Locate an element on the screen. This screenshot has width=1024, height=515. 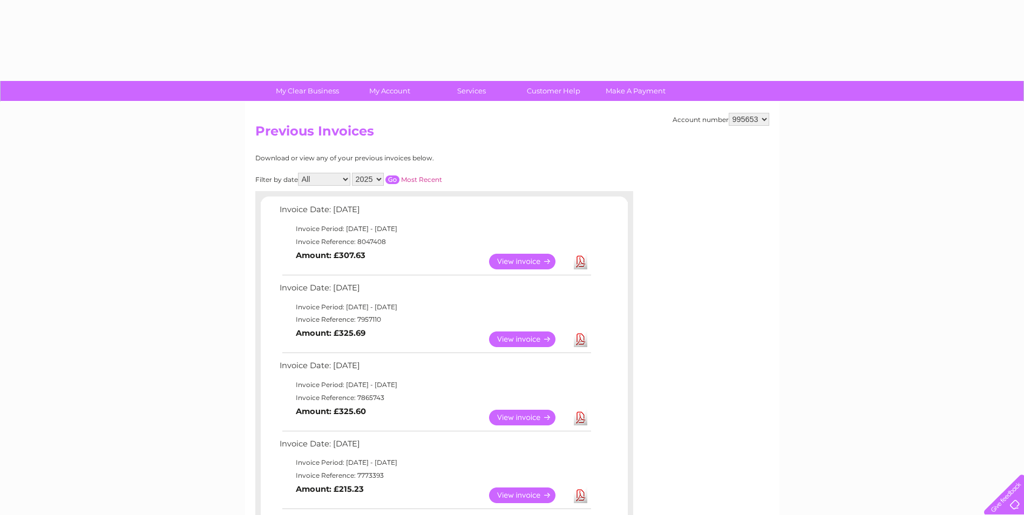
a: Most Recent is located at coordinates (421, 179).